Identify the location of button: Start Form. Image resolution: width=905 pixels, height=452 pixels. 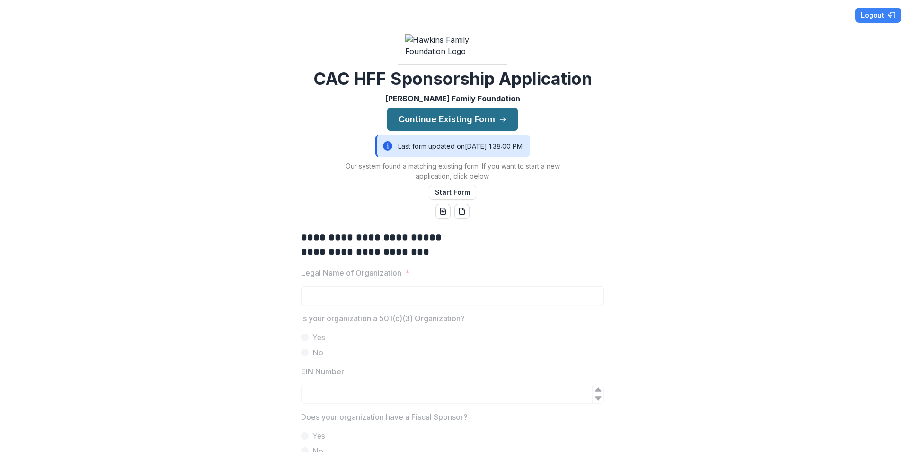
(453, 192).